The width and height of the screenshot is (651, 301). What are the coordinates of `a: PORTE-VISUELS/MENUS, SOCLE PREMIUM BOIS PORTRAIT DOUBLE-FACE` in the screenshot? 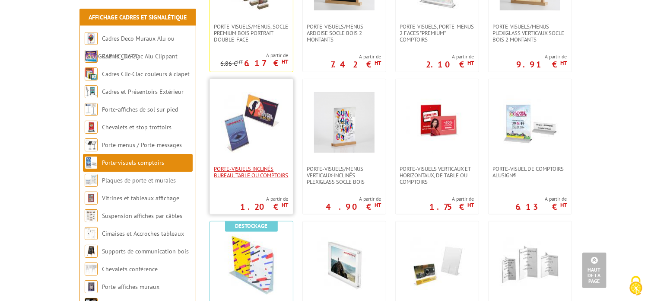 It's located at (252, 33).